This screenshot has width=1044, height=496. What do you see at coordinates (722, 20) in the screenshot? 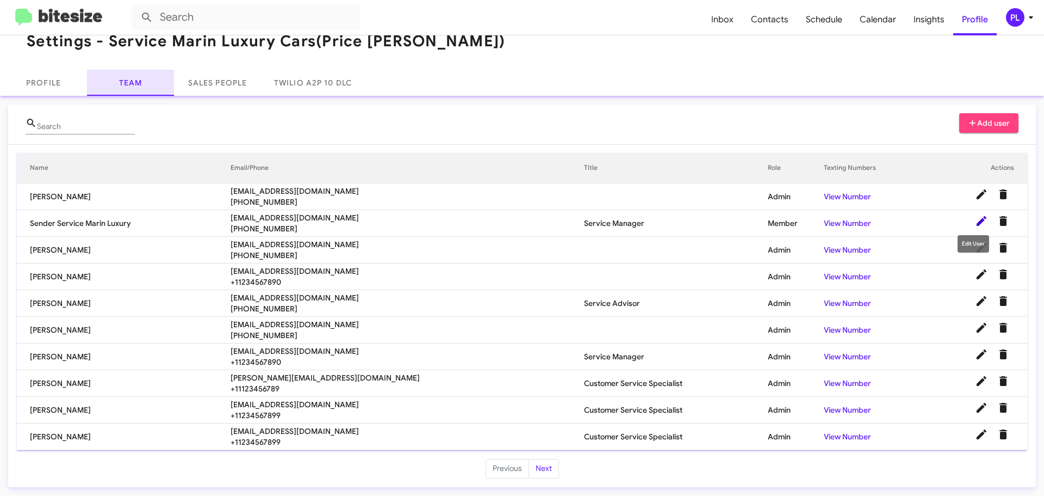
I see `span: Inbox` at bounding box center [722, 20].